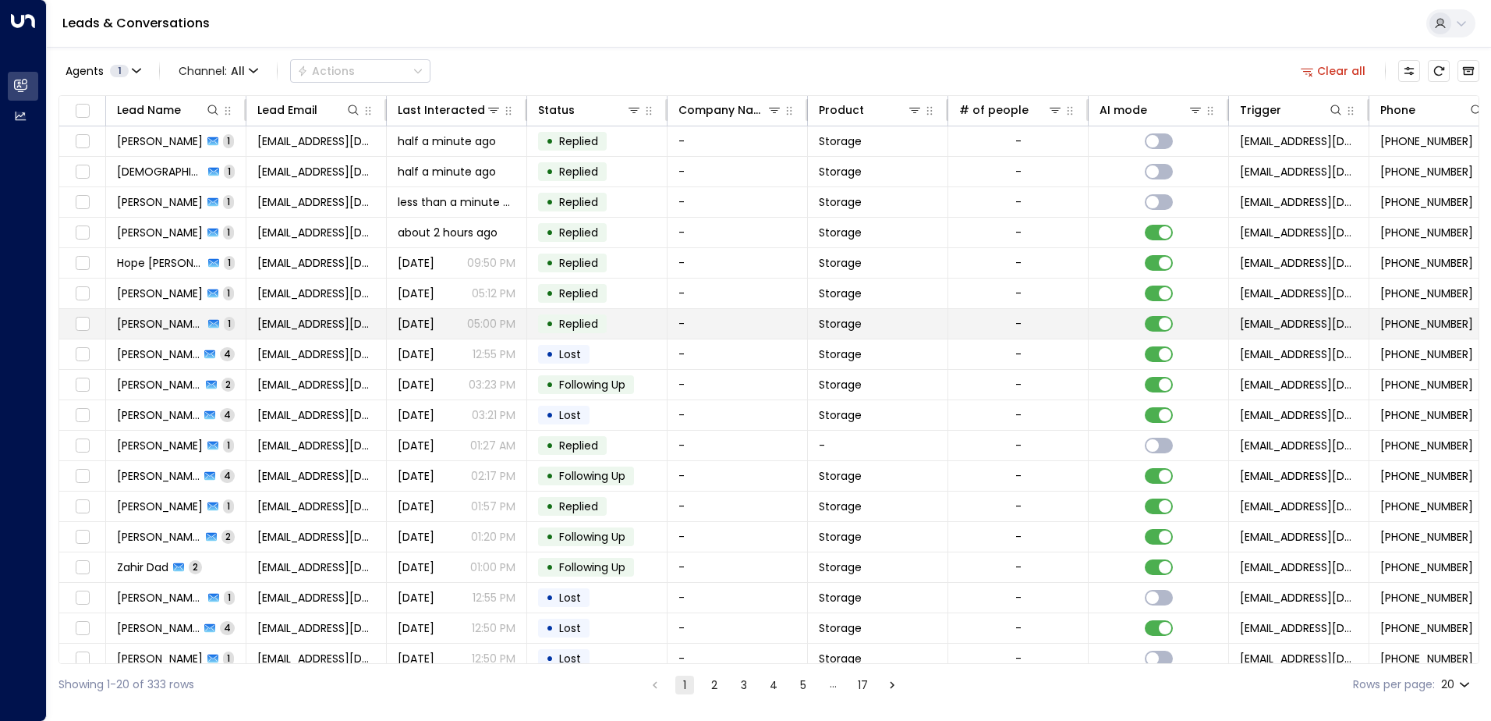  Describe the element at coordinates (1468, 71) in the screenshot. I see `button: Archived Leads` at that location.